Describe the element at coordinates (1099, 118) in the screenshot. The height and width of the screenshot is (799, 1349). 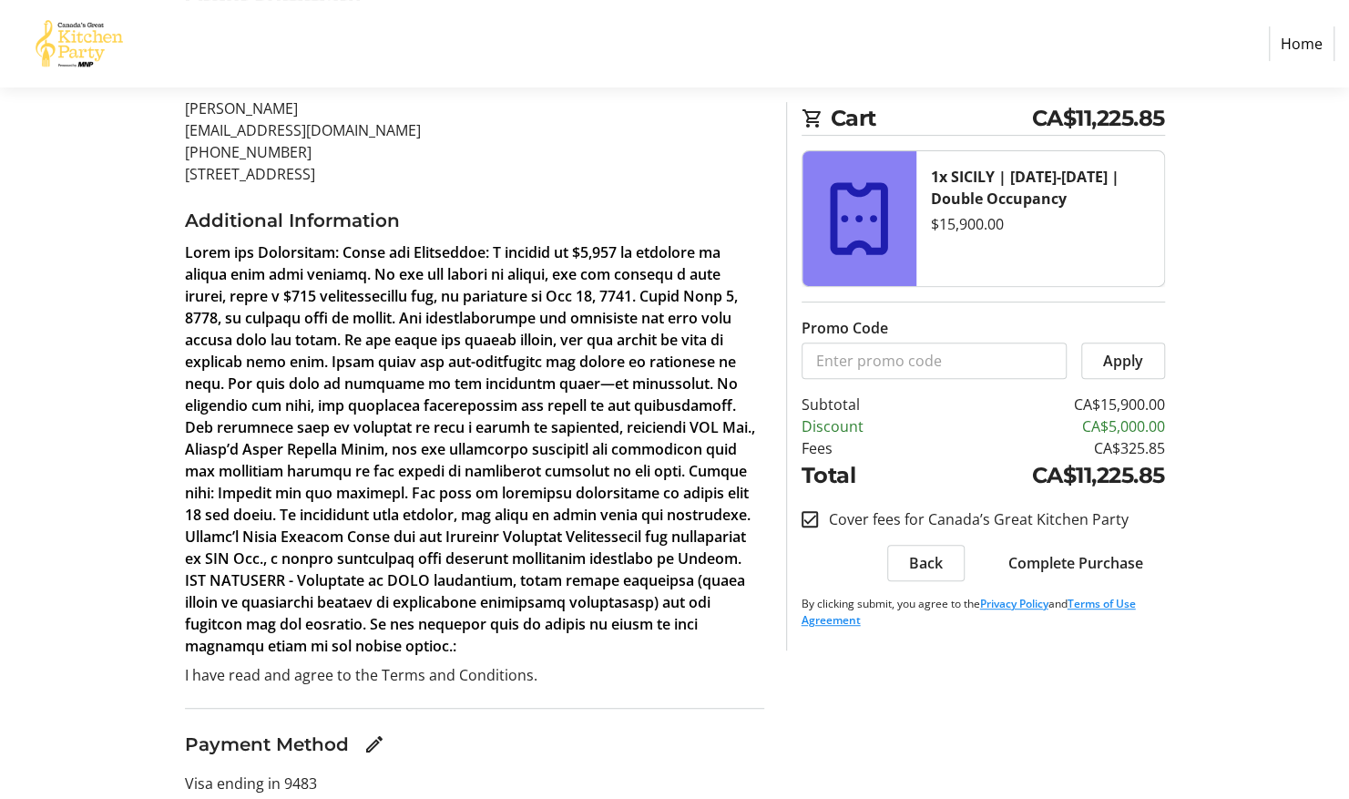
I see `span: CA$11,225.85` at that location.